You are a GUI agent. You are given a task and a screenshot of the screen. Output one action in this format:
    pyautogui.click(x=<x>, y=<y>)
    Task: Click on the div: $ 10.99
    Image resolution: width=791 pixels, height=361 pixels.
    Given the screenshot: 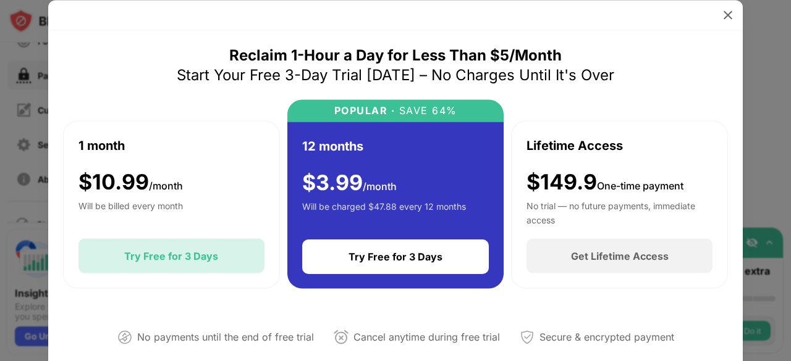 What is the action you would take?
    pyautogui.click(x=130, y=182)
    